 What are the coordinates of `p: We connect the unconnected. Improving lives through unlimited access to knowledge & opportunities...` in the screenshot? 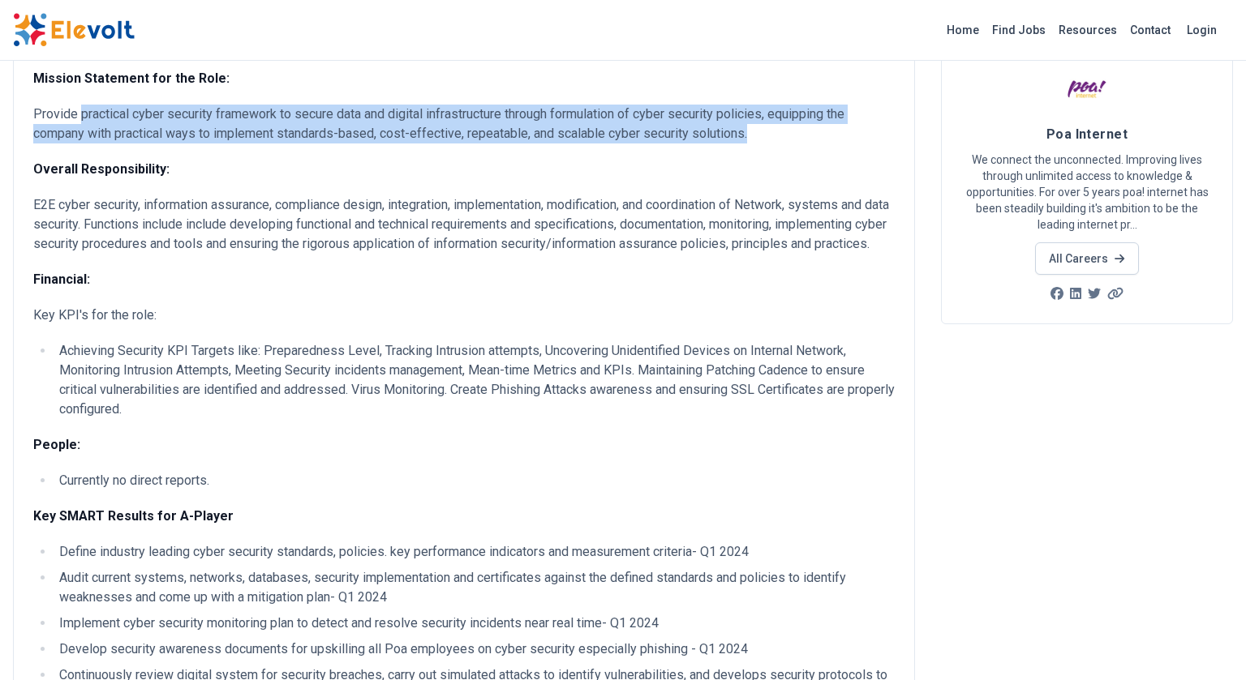 It's located at (1087, 192).